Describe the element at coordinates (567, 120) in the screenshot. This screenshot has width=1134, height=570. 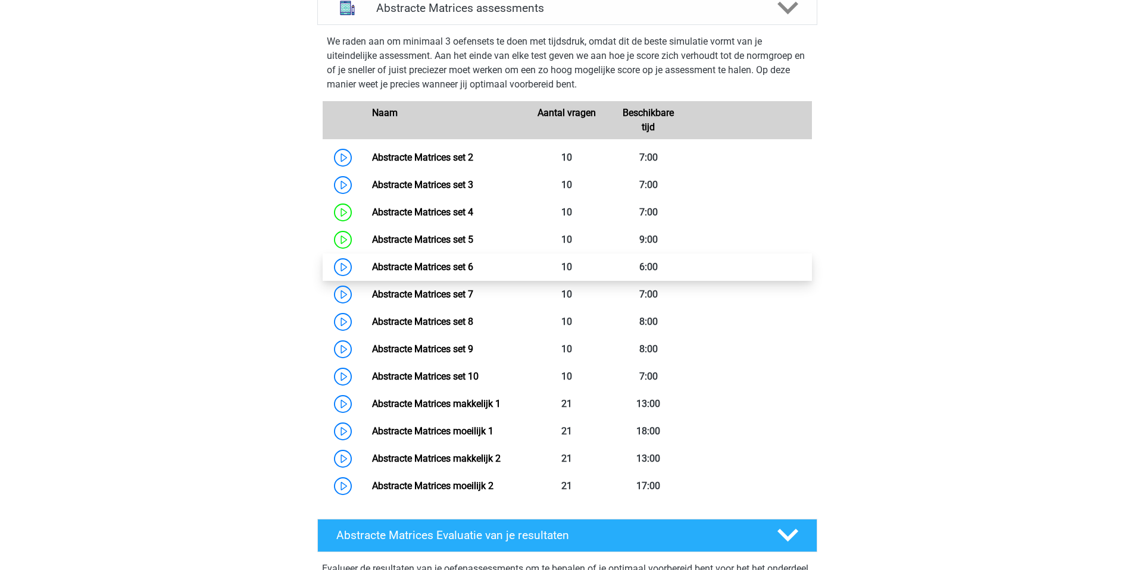
I see `div: Aantal vragen` at that location.